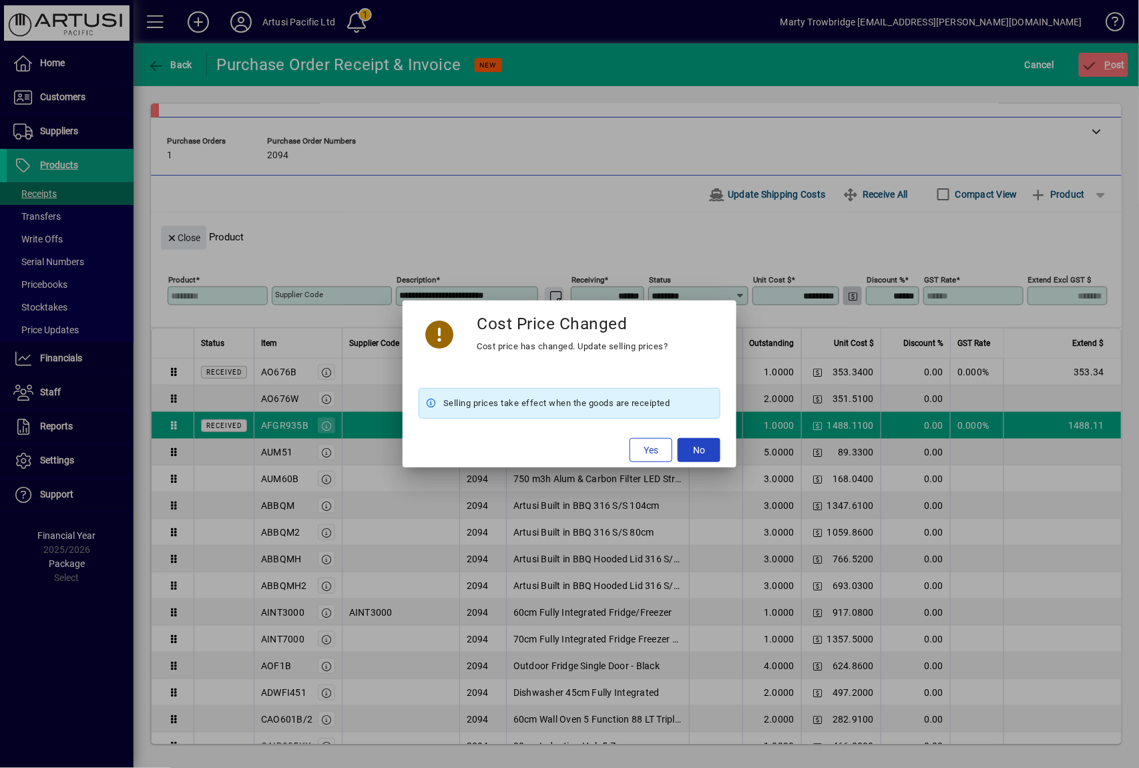  What do you see at coordinates (552, 323) in the screenshot?
I see `h3: Cost Price Changed` at bounding box center [552, 323].